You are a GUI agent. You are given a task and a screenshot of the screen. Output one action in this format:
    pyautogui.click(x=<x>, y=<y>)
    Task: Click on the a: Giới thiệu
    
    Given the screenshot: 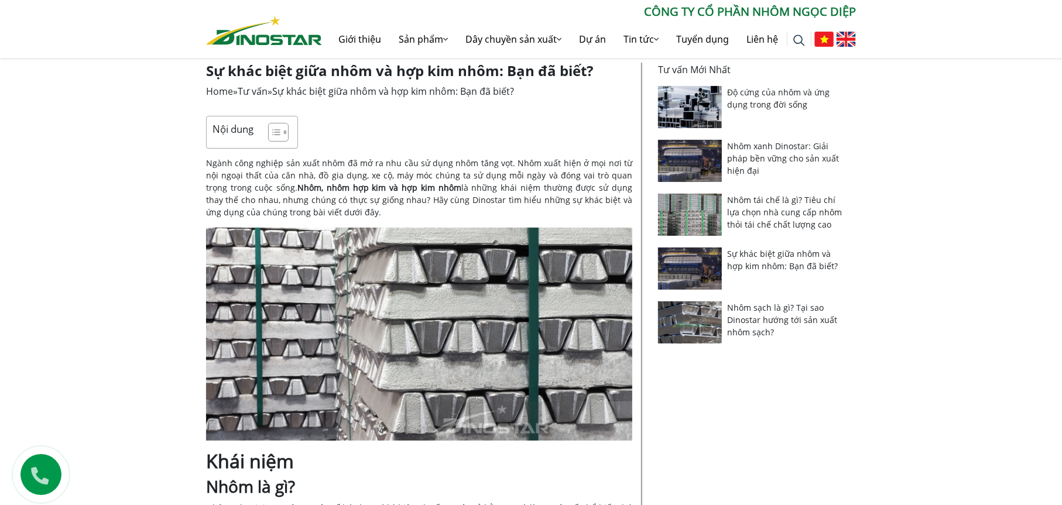 What is the action you would take?
    pyautogui.click(x=359, y=39)
    